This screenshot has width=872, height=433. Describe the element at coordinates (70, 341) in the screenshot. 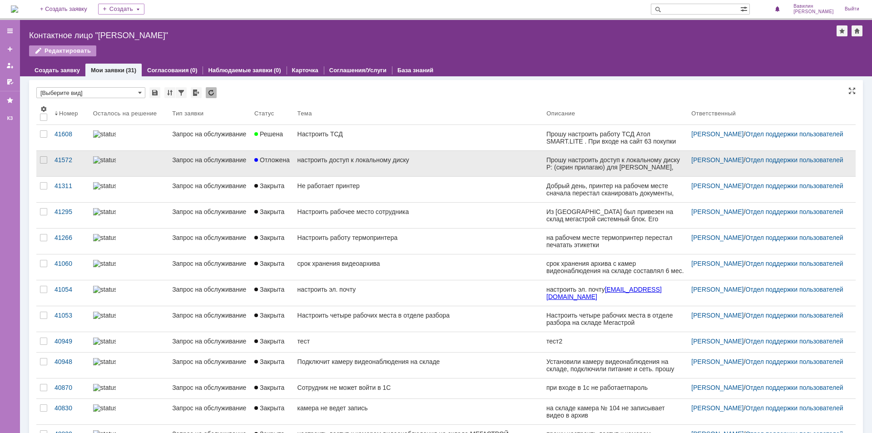

I see `div: 40949` at that location.